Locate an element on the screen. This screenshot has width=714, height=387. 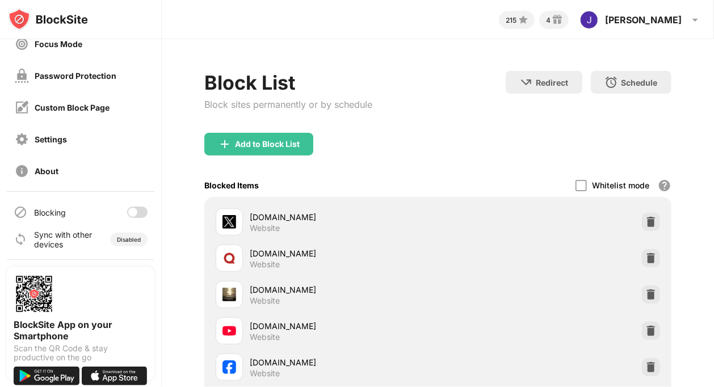
div: Password Protection is located at coordinates (75, 75).